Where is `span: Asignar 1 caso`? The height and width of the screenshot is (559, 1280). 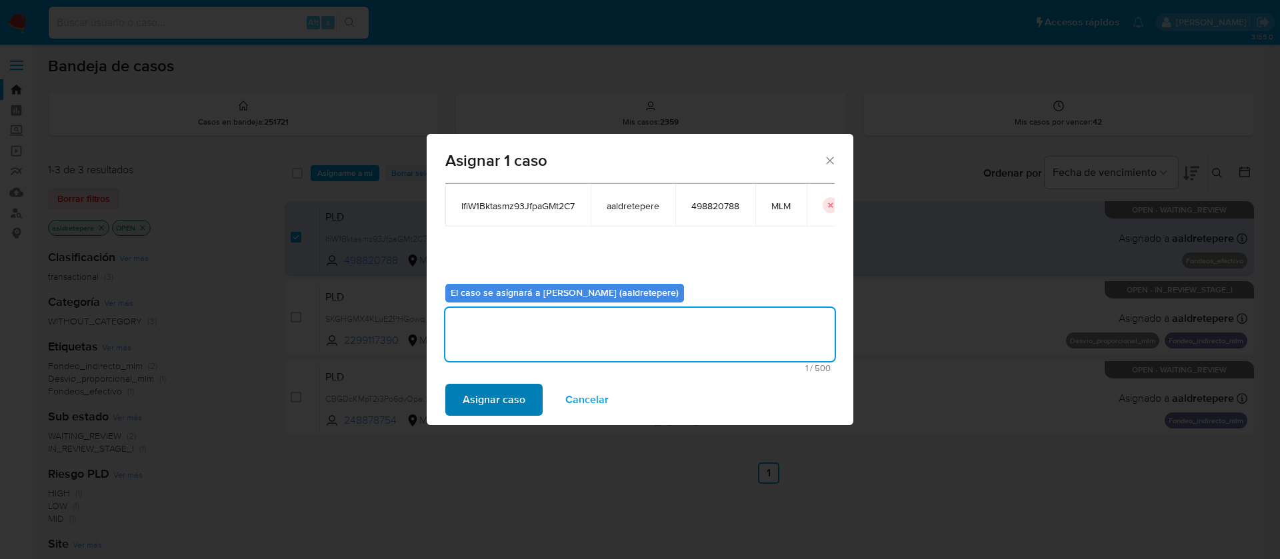 span: Asignar 1 caso is located at coordinates (634, 161).